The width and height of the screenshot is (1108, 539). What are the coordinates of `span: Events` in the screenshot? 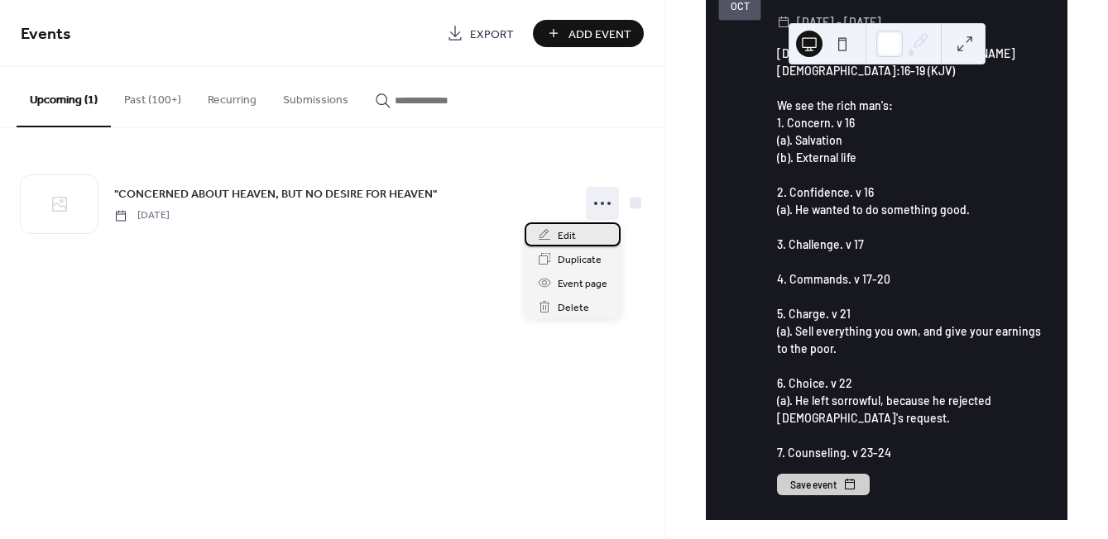 It's located at (45, 34).